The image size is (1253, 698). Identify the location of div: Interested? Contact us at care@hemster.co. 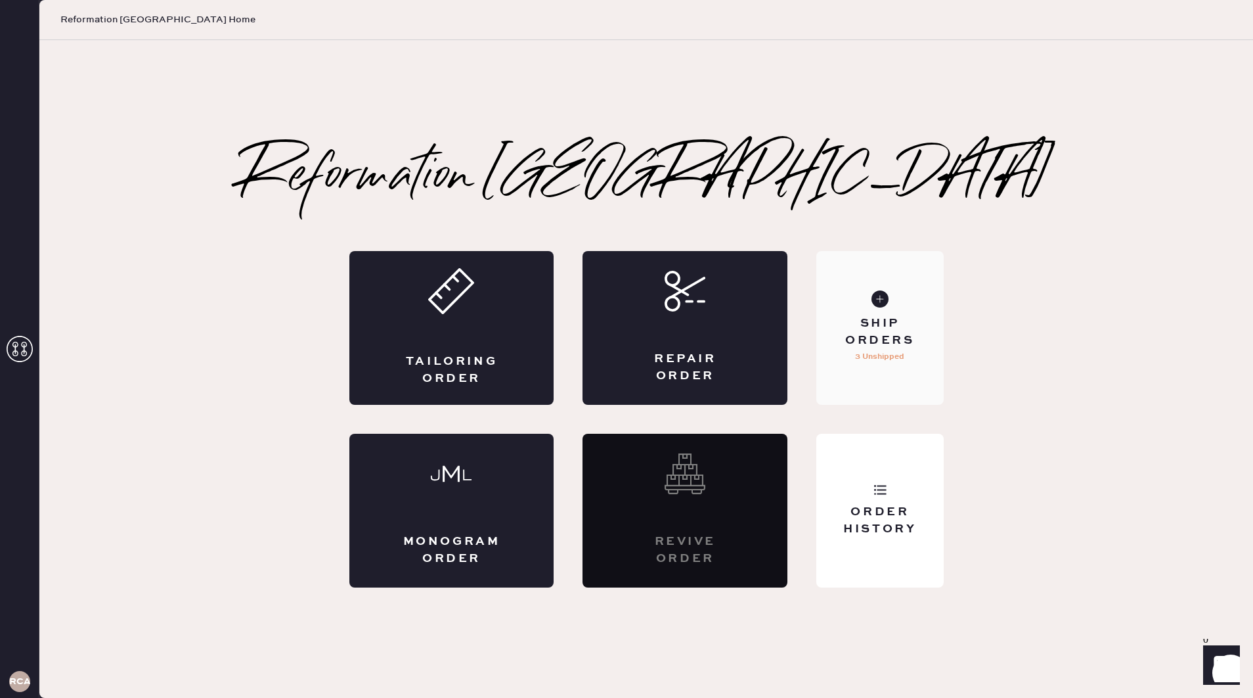
(685, 510).